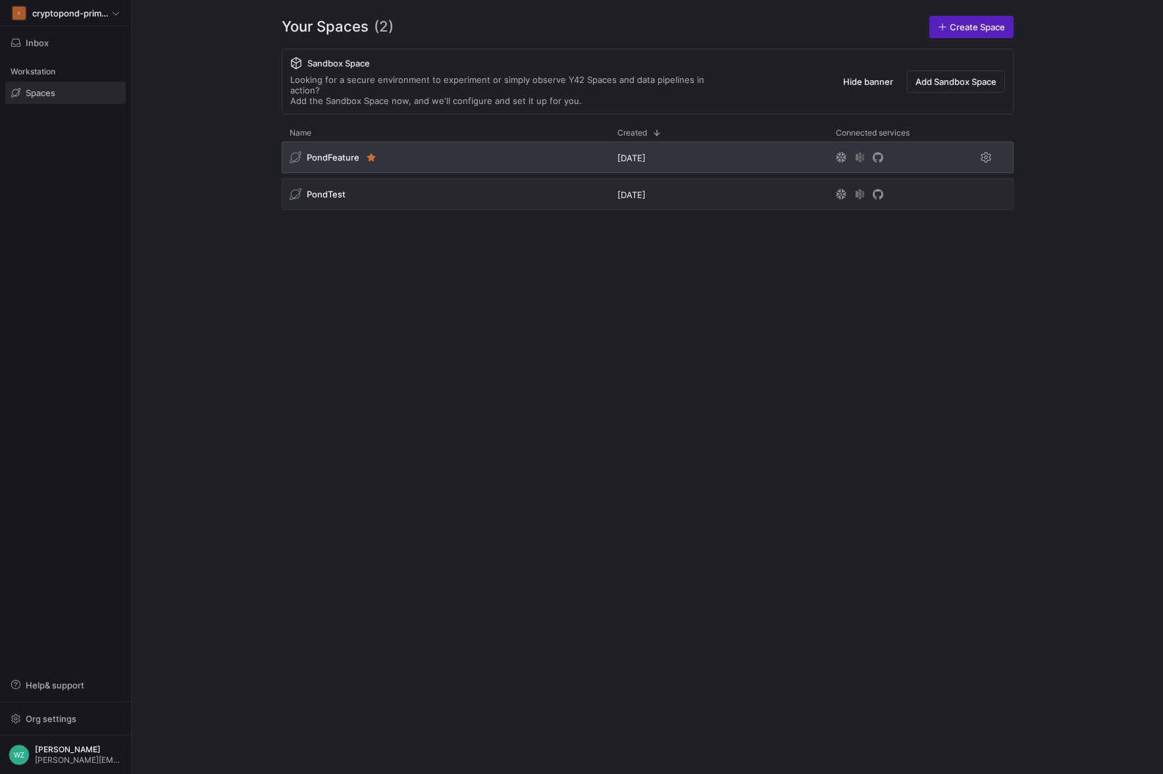  Describe the element at coordinates (65, 685) in the screenshot. I see `button: Help& support` at that location.